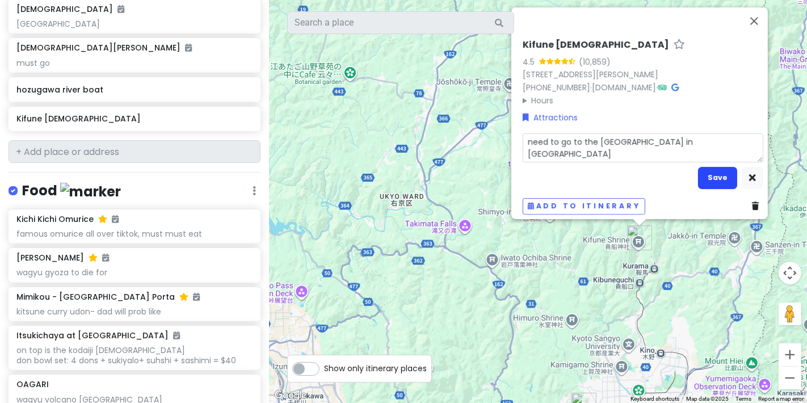 The image size is (807, 403). What do you see at coordinates (758, 207) in the screenshot?
I see `a: Delete place` at bounding box center [758, 207].